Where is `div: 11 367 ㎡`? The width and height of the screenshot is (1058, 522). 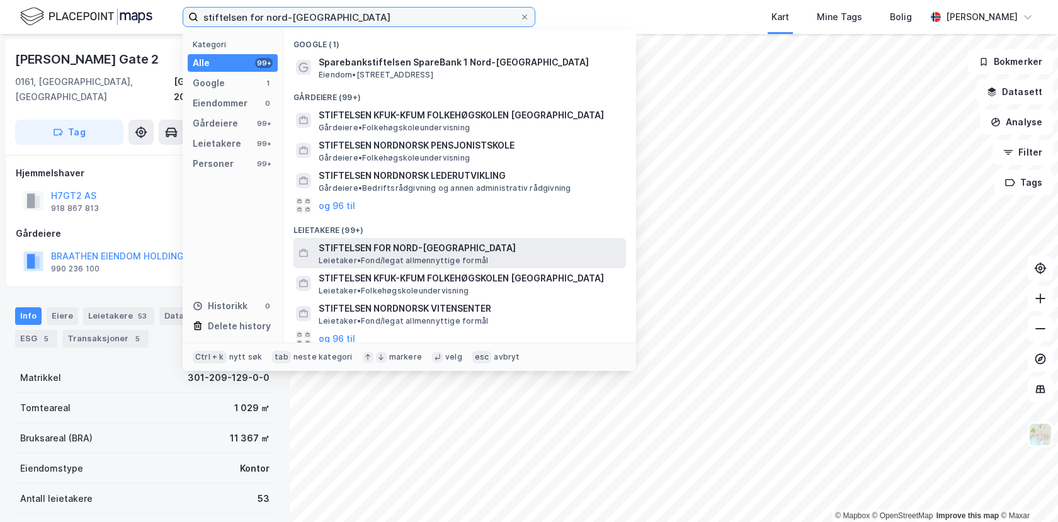
div: 11 367 ㎡ is located at coordinates (249, 438).